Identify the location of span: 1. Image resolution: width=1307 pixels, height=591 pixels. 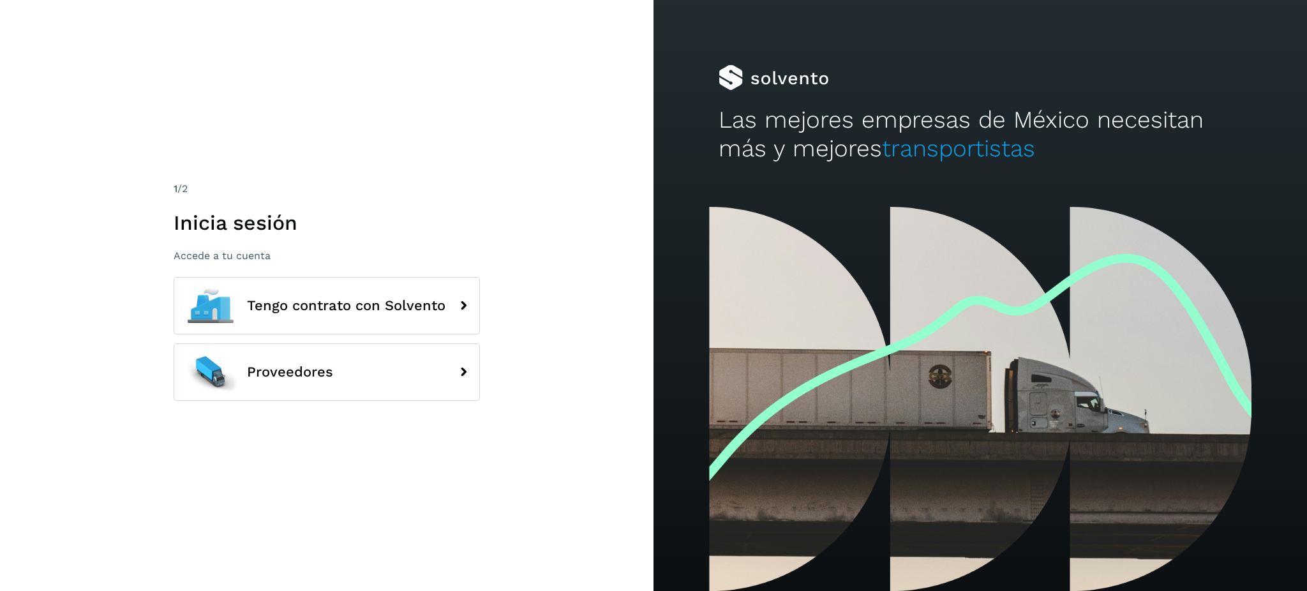
(176, 188).